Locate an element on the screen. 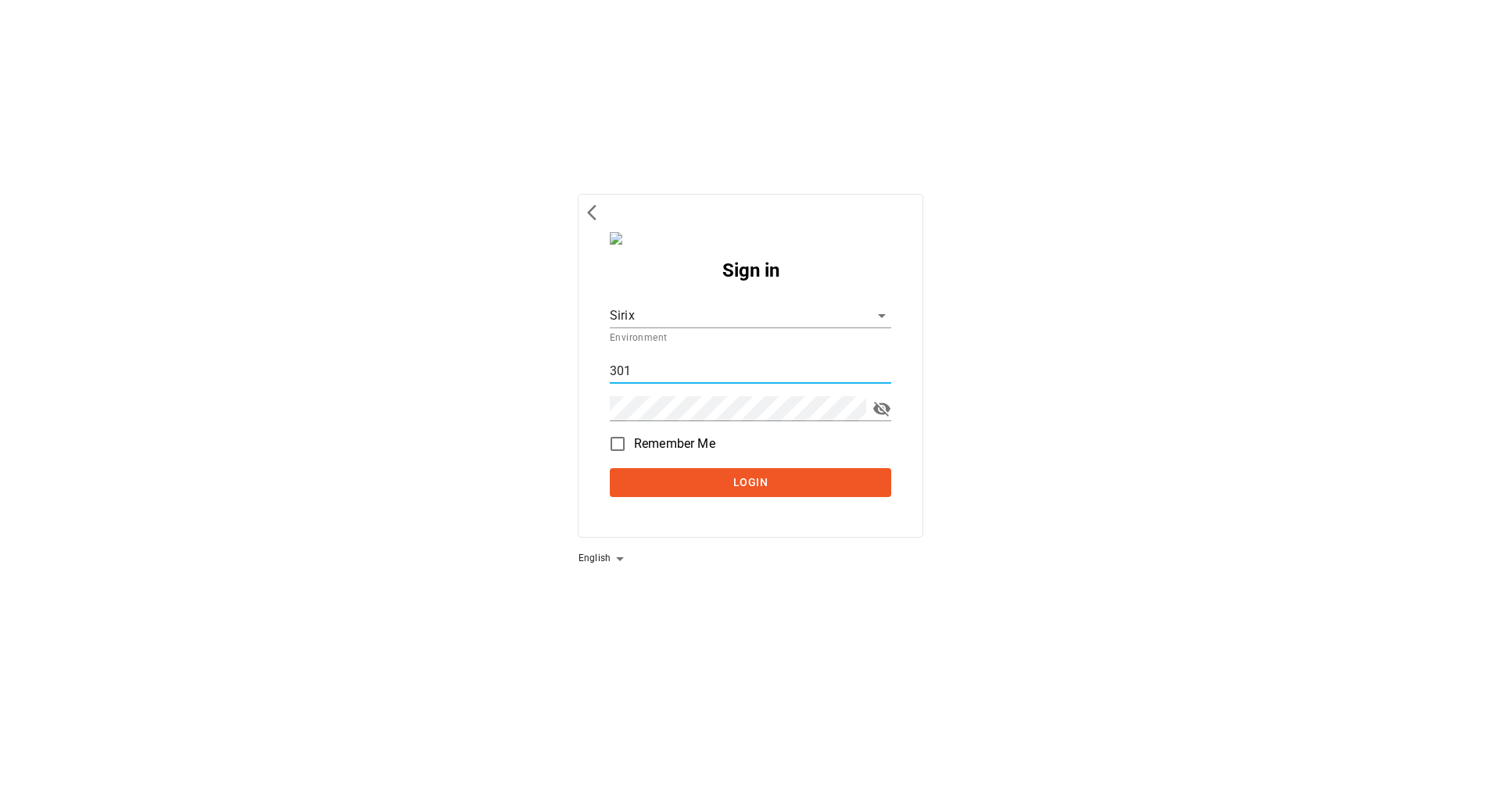 The width and height of the screenshot is (1501, 812). input: User ID is located at coordinates (750, 371).